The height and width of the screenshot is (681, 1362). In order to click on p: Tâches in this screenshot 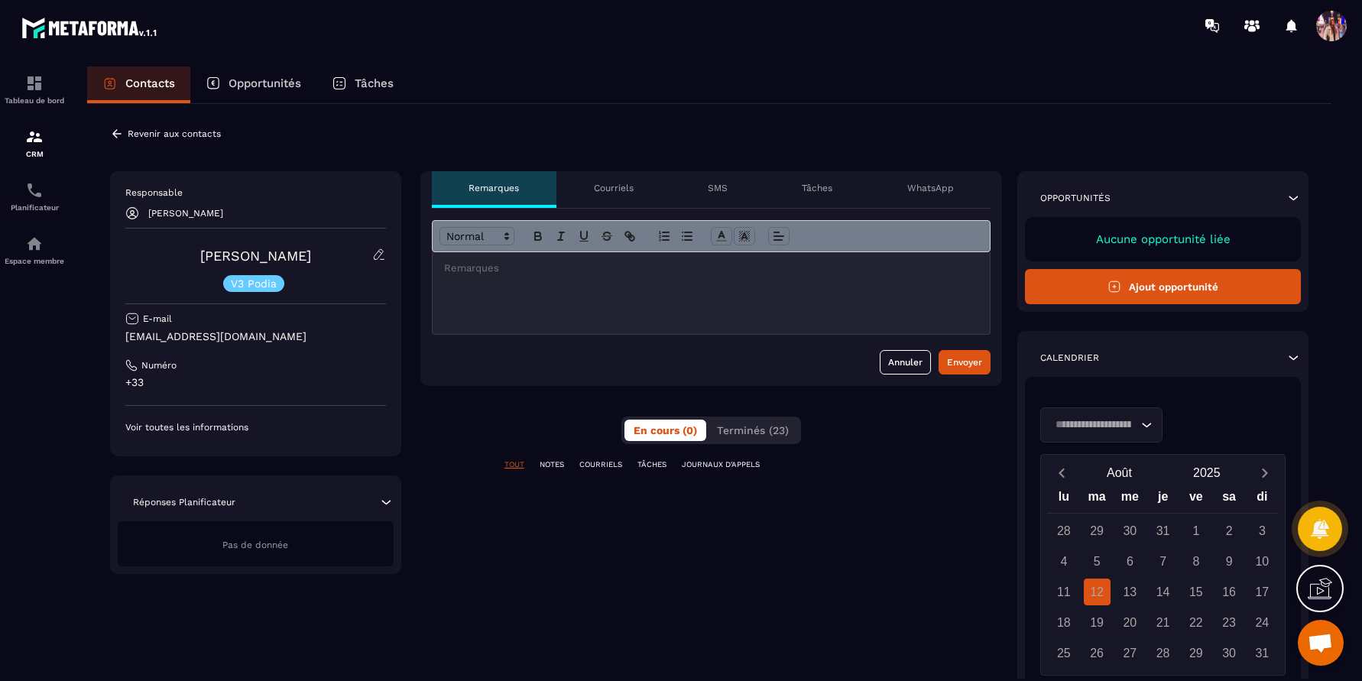, I will do `click(374, 83)`.